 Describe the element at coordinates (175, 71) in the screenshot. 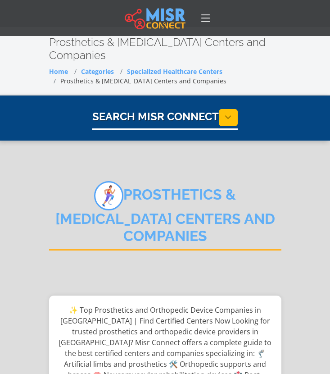

I see `a: Specialized Healthcare Centers` at that location.